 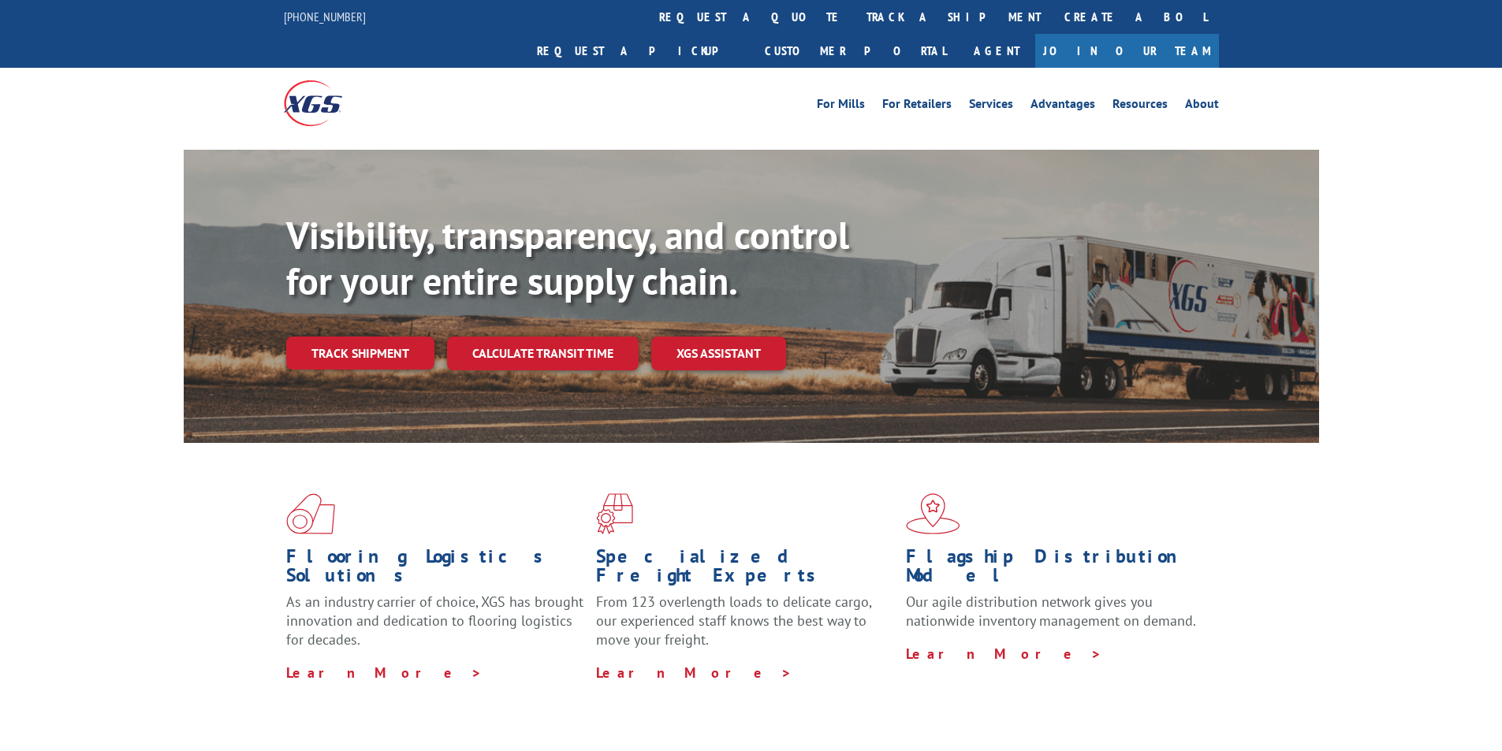 What do you see at coordinates (718, 353) in the screenshot?
I see `a: XGS ASSISTANT` at bounding box center [718, 353].